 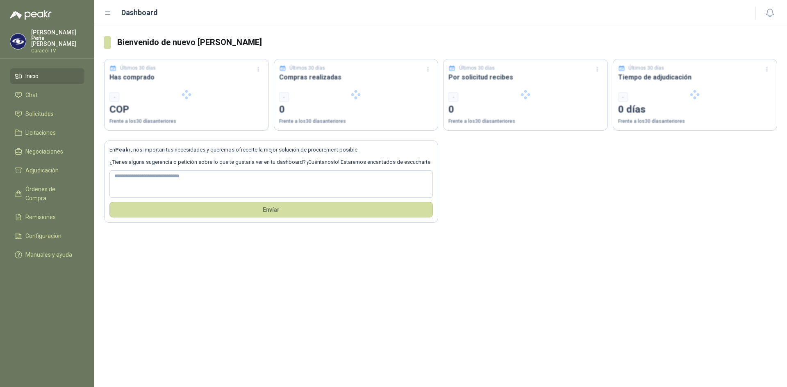 I want to click on span: Órdenes de Compra, so click(x=51, y=194).